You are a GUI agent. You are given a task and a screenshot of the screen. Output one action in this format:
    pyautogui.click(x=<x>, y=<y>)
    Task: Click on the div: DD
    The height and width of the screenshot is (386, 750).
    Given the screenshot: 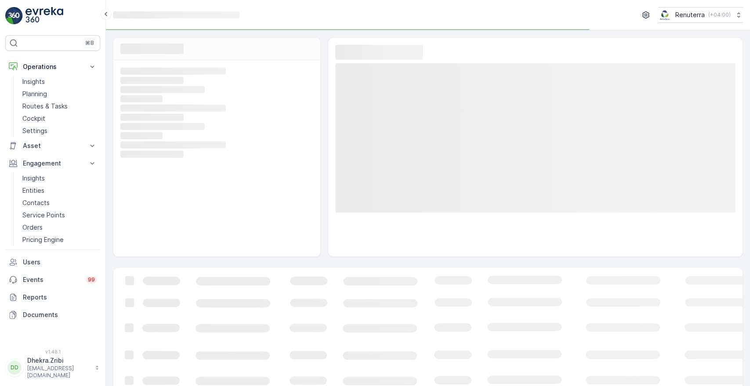 What is the action you would take?
    pyautogui.click(x=14, y=368)
    